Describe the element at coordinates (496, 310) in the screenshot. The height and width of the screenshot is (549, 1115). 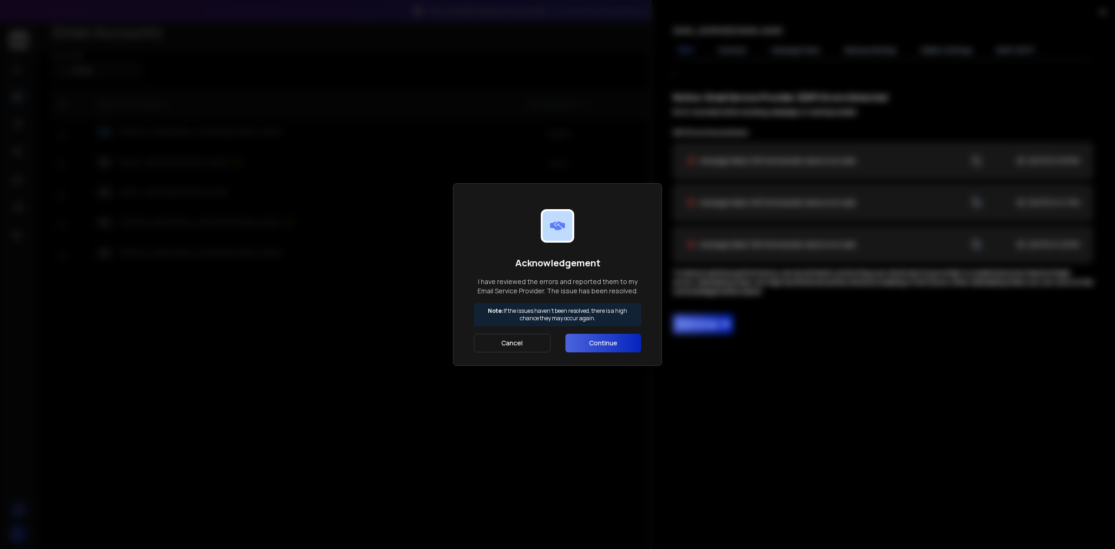
I see `strong: Note:` at that location.